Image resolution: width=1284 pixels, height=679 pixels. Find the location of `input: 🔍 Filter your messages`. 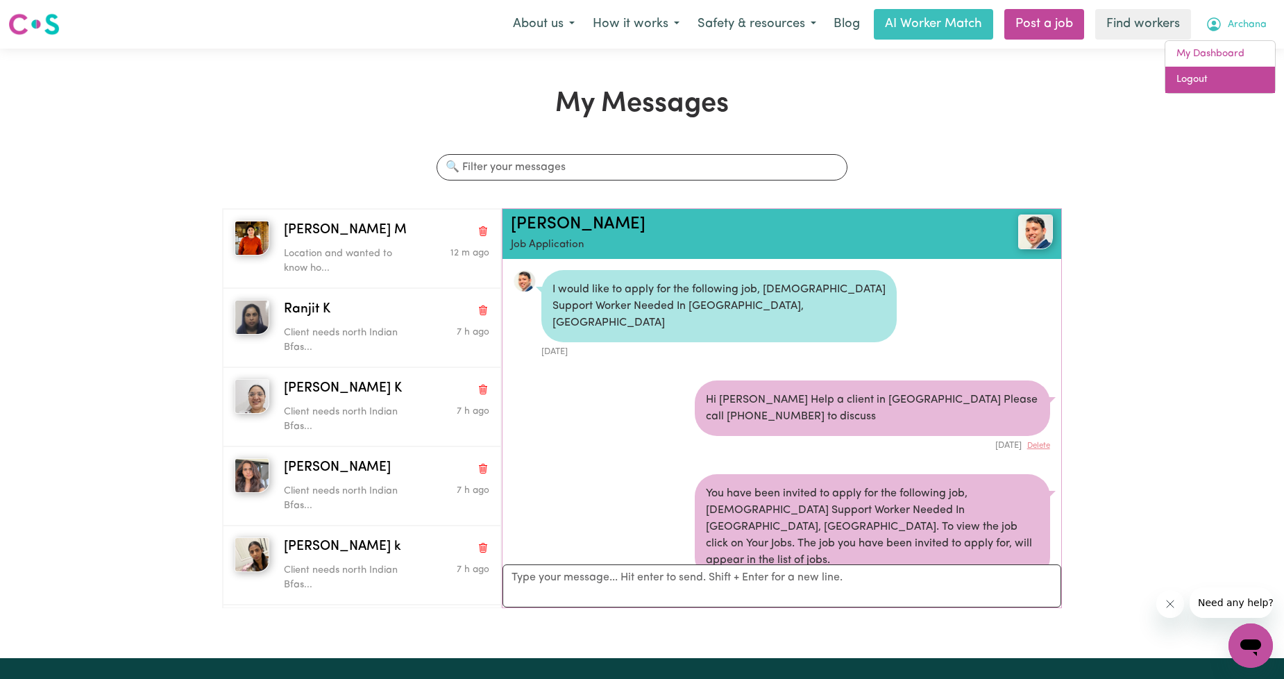

input: 🔍 Filter your messages is located at coordinates (642, 167).